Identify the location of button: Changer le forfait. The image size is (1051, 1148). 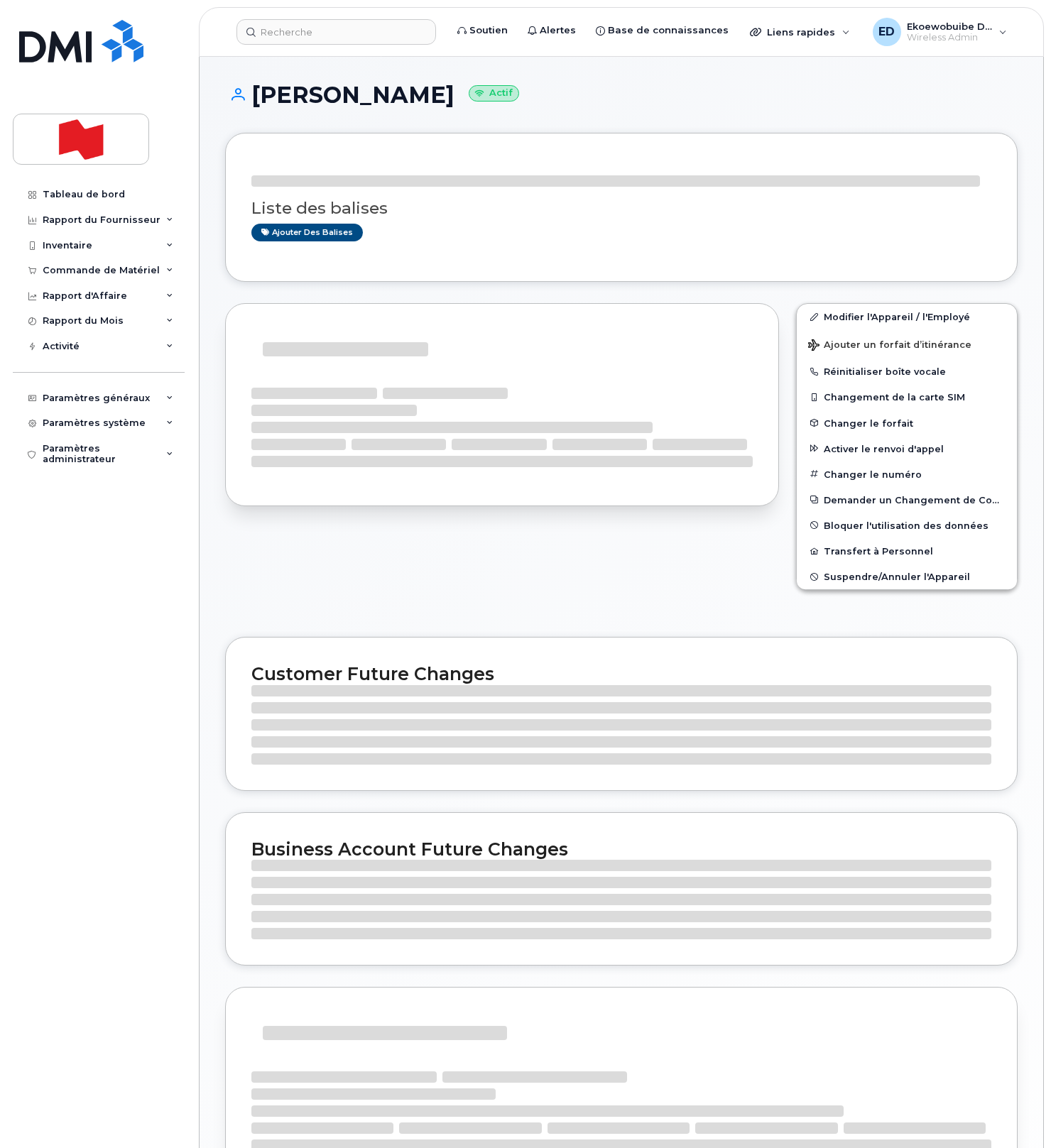
(907, 423).